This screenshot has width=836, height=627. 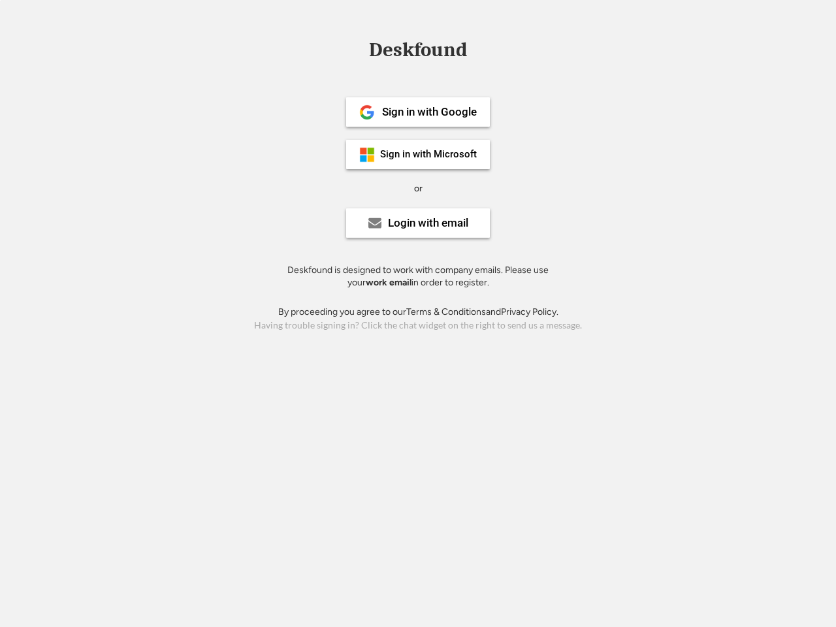 I want to click on img: 1024px-Google__G__Logo.svg.png, so click(x=367, y=112).